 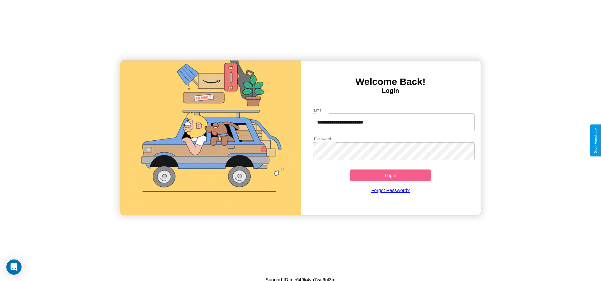 What do you see at coordinates (211, 138) in the screenshot?
I see `img: gif` at bounding box center [211, 138].